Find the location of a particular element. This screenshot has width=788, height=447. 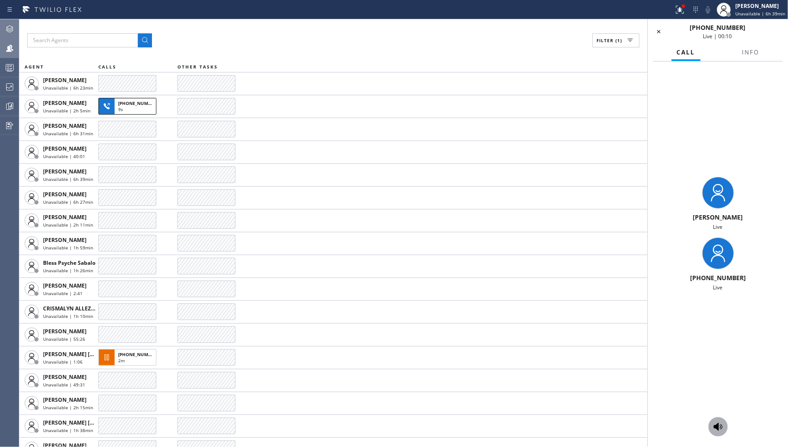

span: Unavailable | 1:06 is located at coordinates (63, 362).